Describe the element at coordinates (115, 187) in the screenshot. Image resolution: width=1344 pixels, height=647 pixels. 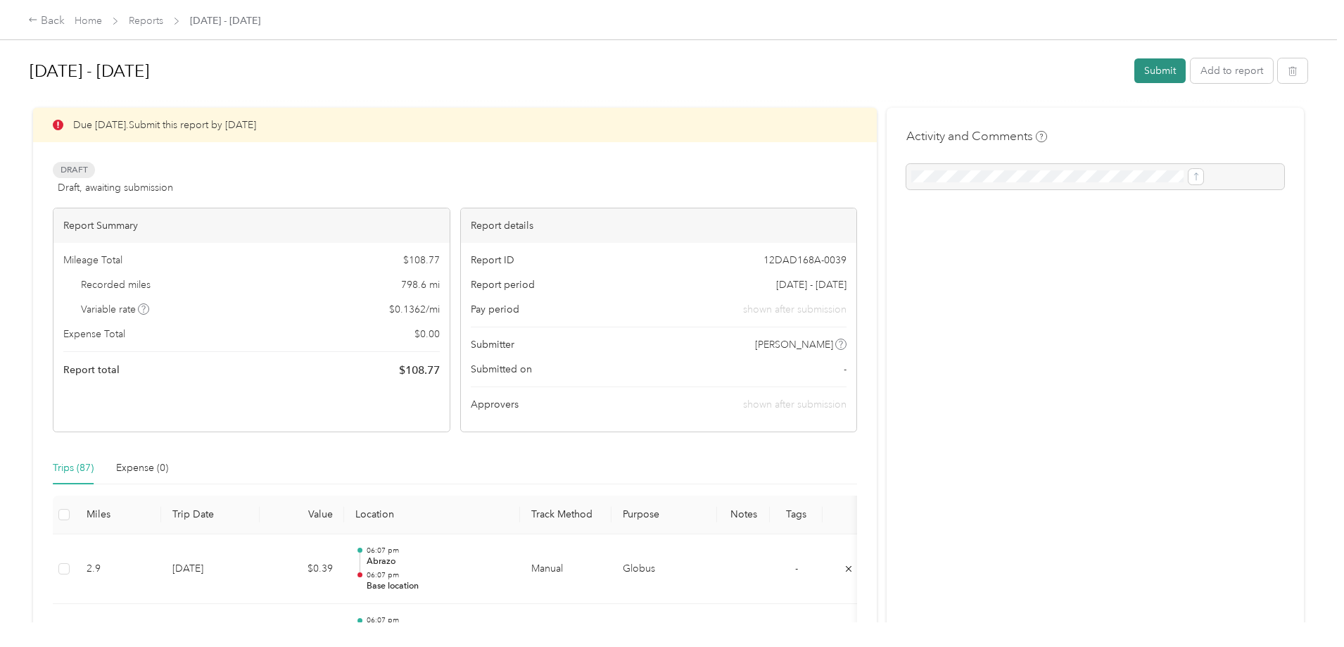
I see `span: Draft, awaiting submission` at that location.